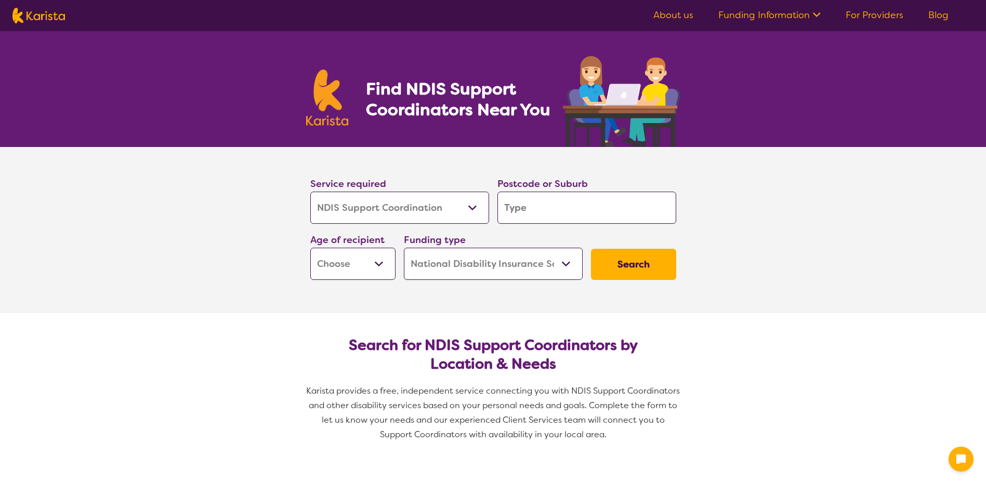  What do you see at coordinates (769, 15) in the screenshot?
I see `a: Funding Information` at bounding box center [769, 15].